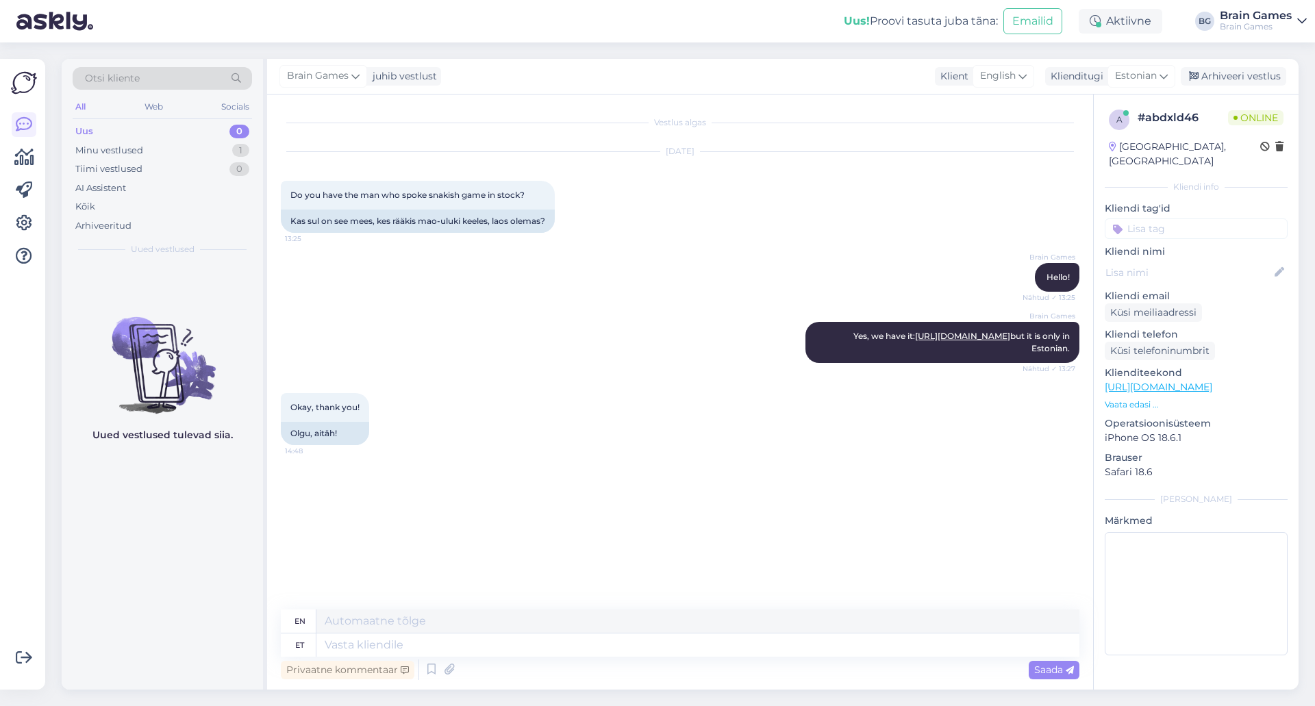 The width and height of the screenshot is (1315, 706). What do you see at coordinates (1054, 670) in the screenshot?
I see `span: Saada` at bounding box center [1054, 670].